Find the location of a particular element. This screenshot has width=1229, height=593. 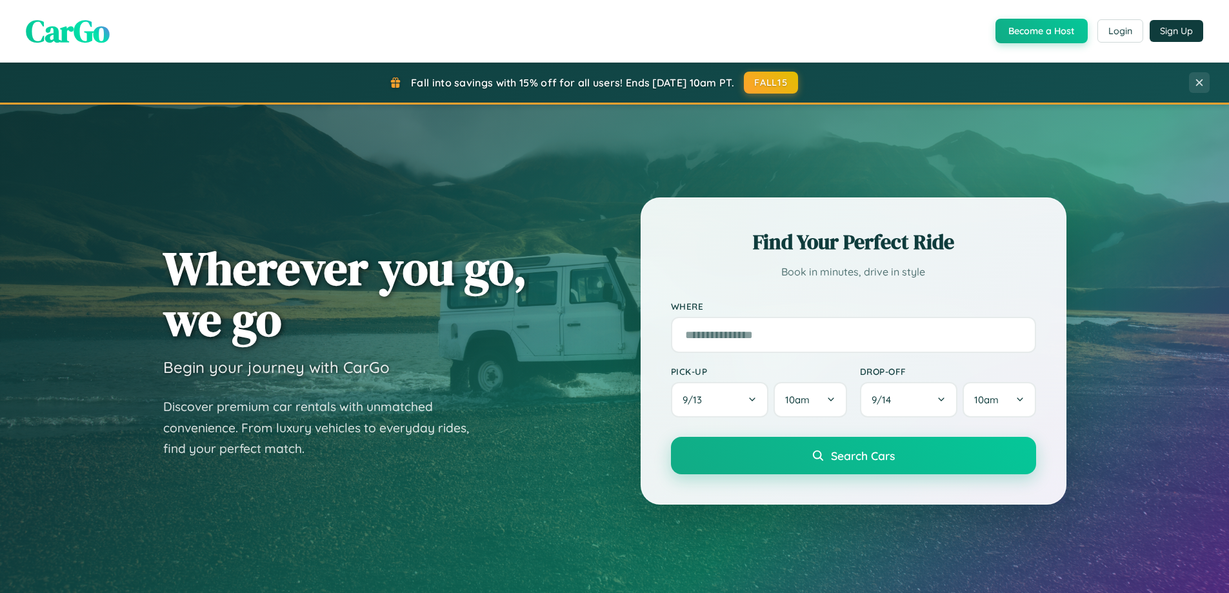

h3: Begin your journey with CarGo is located at coordinates (276, 367).